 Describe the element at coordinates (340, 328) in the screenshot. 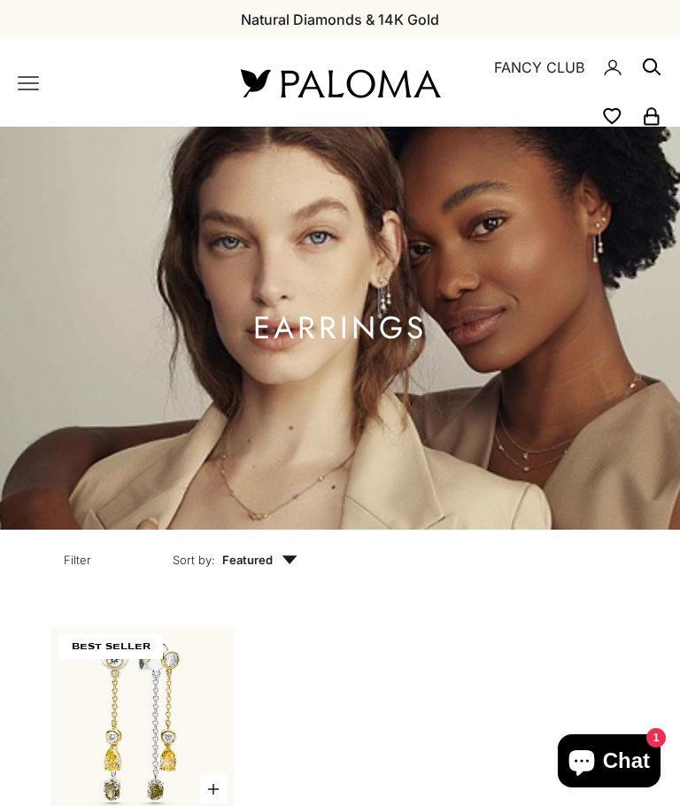

I see `h1: Earrings` at that location.